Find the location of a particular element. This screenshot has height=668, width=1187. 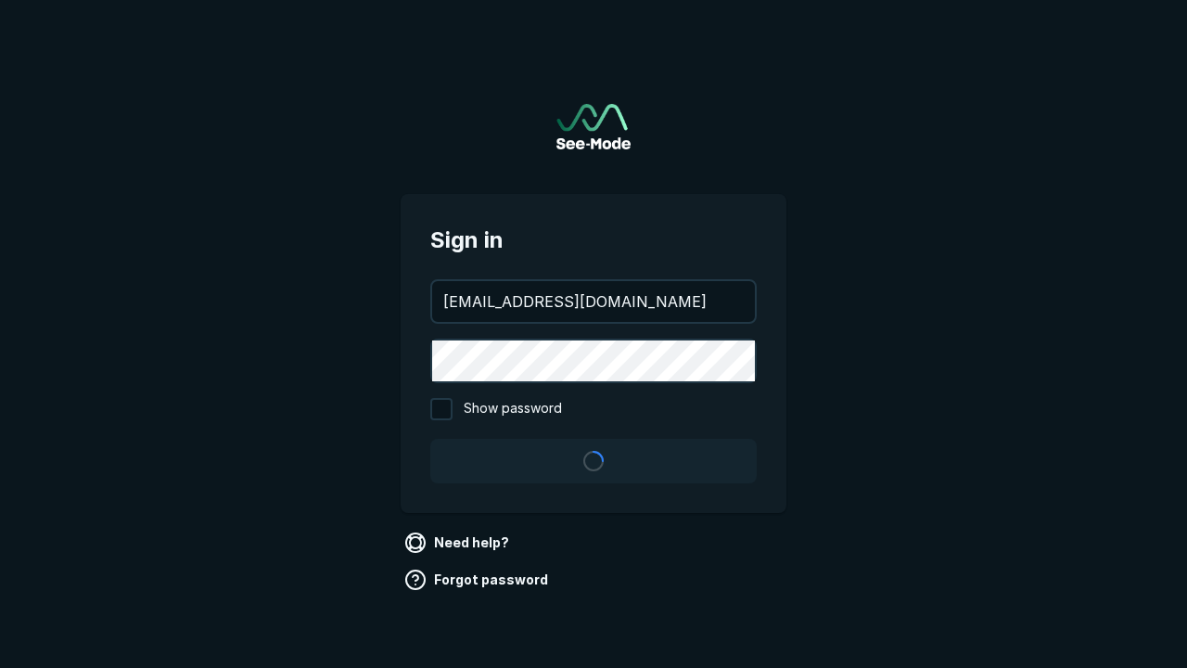

span: Sign in is located at coordinates (594, 240).